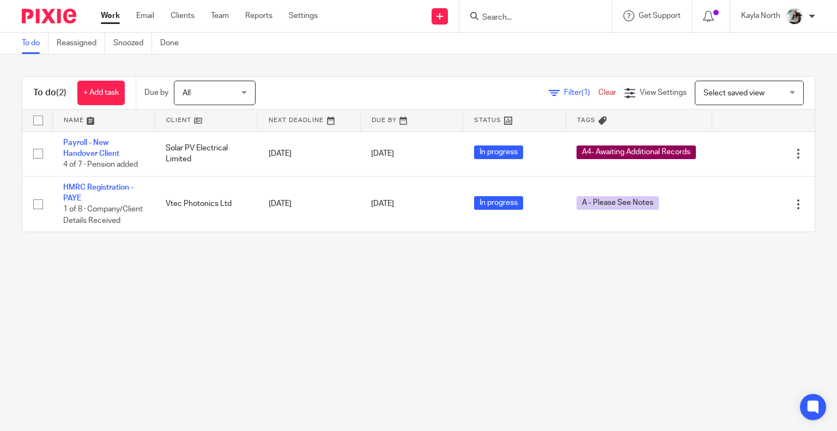 The height and width of the screenshot is (431, 837). Describe the element at coordinates (182, 16) in the screenshot. I see `a: Clients` at that location.